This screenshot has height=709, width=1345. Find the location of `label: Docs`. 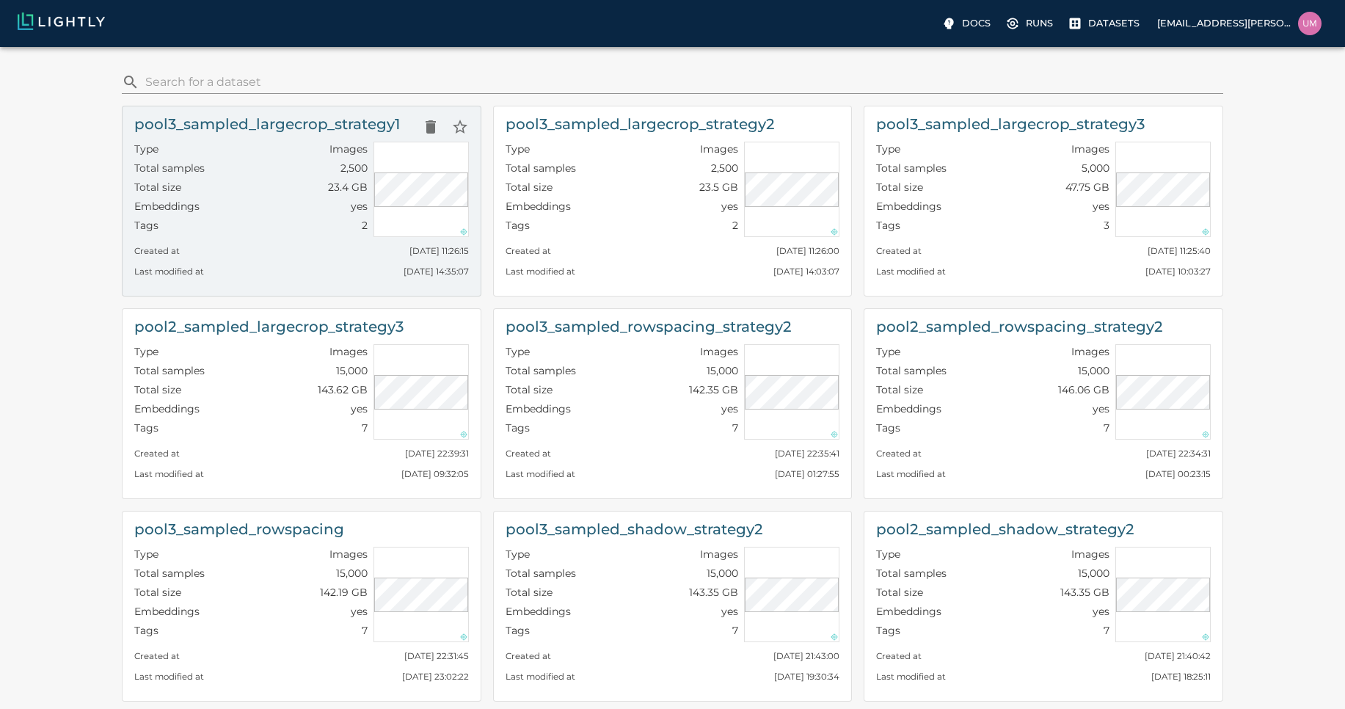

label: Docs is located at coordinates (967, 23).